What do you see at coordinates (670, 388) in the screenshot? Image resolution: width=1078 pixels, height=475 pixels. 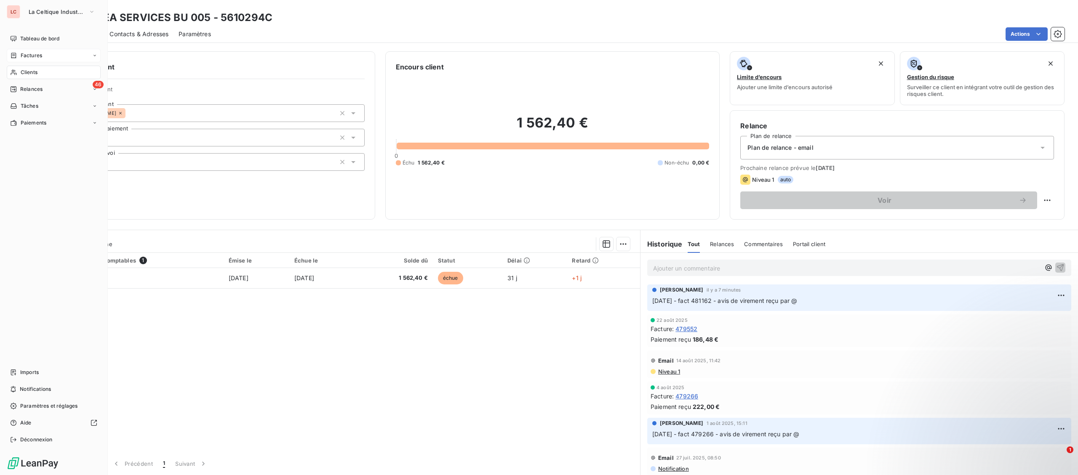 I see `span: 4 août 2025` at bounding box center [670, 388].